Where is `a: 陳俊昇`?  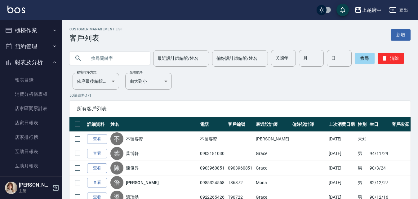
a: 陳俊昇 is located at coordinates (133, 168).